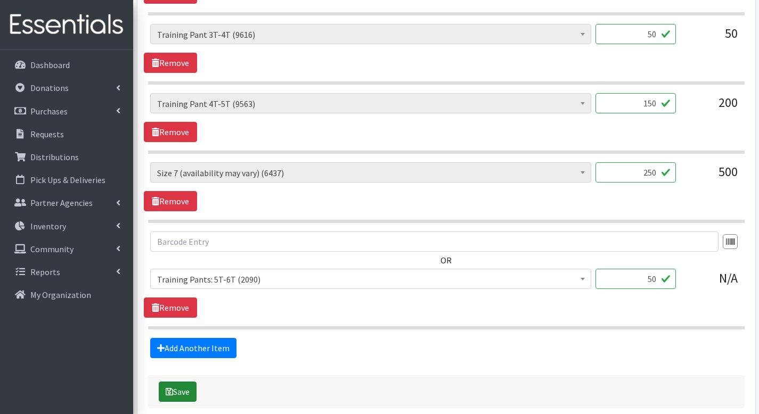 The width and height of the screenshot is (759, 414). What do you see at coordinates (50, 88) in the screenshot?
I see `p: Donations` at bounding box center [50, 88].